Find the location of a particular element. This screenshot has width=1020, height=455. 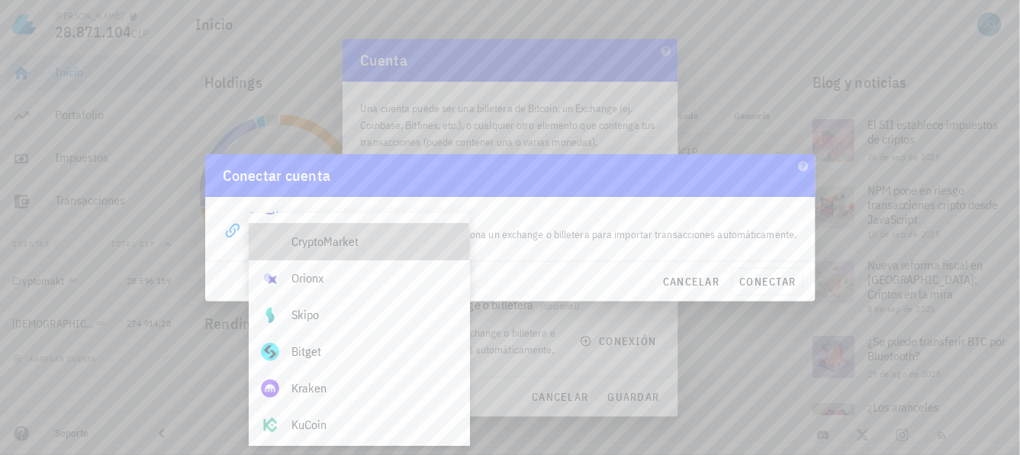

span: conectar is located at coordinates (767, 282).